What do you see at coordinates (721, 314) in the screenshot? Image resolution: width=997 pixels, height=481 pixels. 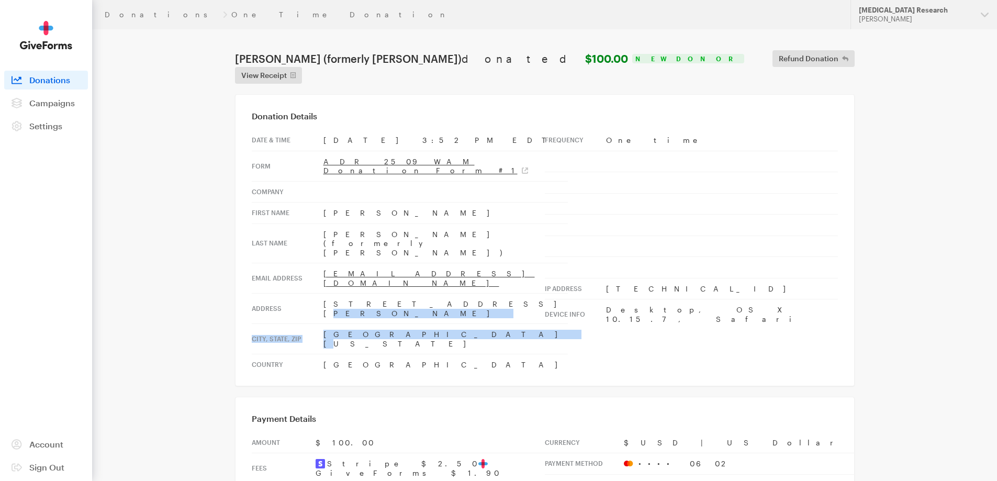 I see `td: Desktop, OS X 10.15.7, Safari` at bounding box center [721, 314].